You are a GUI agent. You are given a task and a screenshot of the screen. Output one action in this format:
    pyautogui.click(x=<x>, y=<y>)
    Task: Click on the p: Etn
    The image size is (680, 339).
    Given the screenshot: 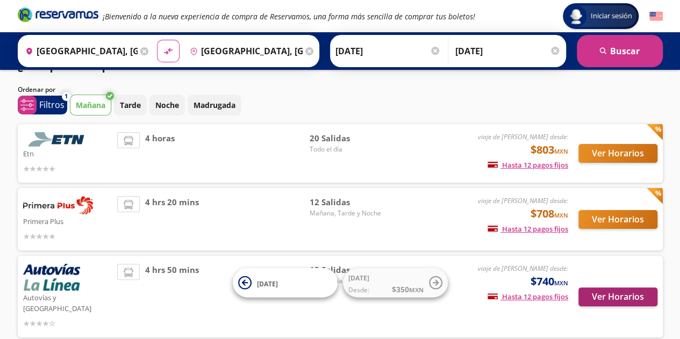 What is the action you would take?
    pyautogui.click(x=68, y=153)
    